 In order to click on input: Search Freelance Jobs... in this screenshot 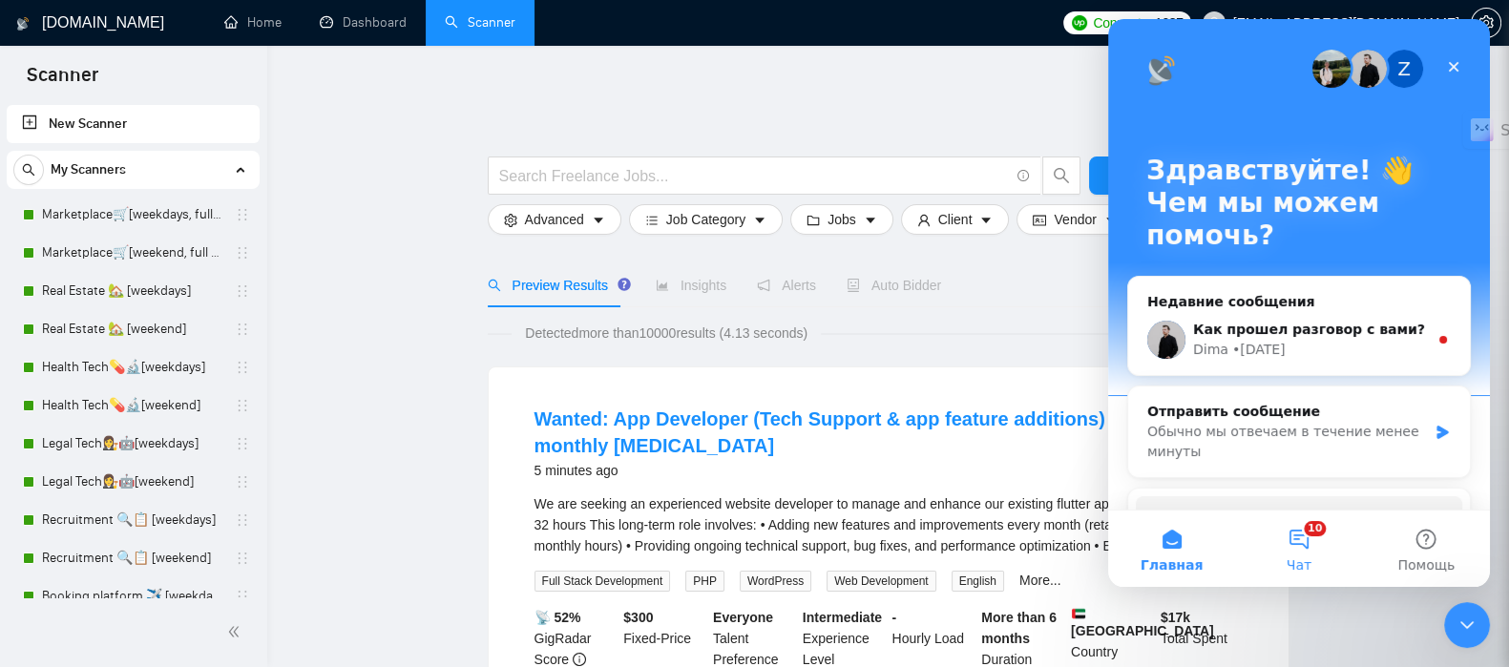, I will do `click(754, 176)`.